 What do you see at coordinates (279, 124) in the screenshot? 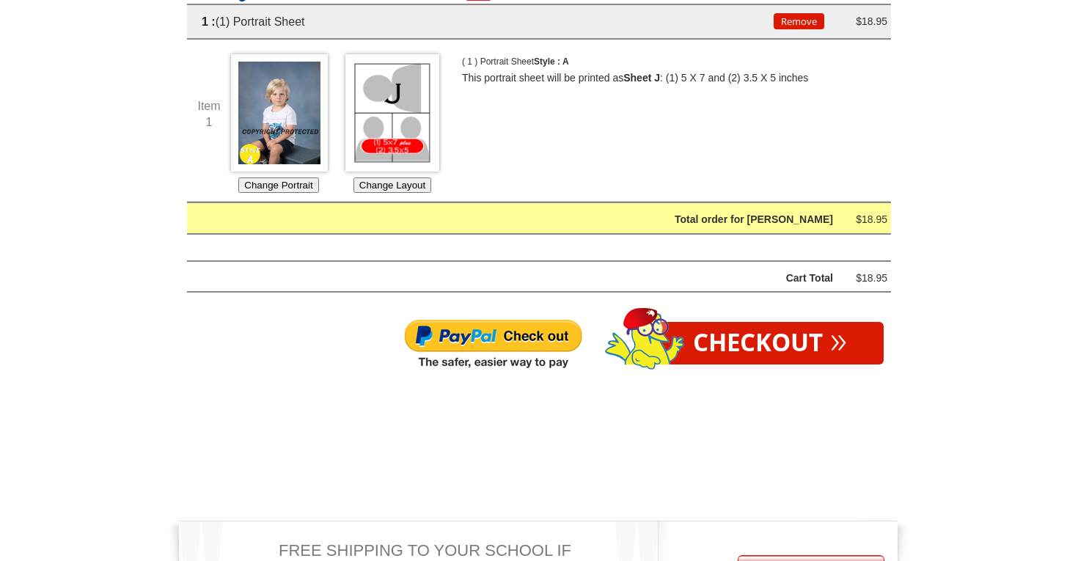
I see `div: Choose which Image you'd like to use for this Portrait Sheet` at bounding box center [279, 124].